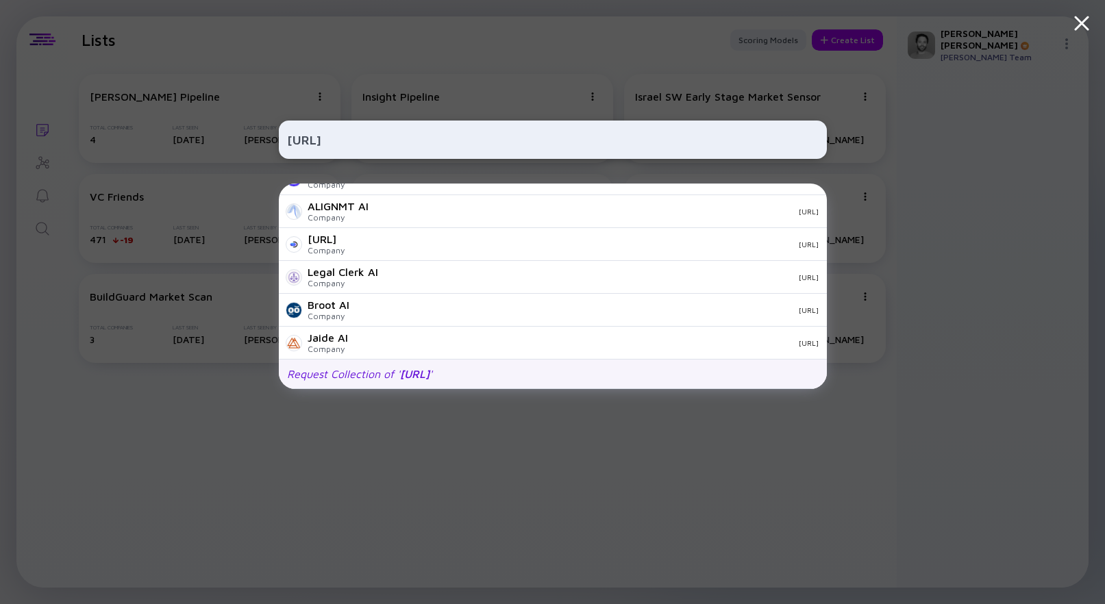 This screenshot has height=604, width=1105. What do you see at coordinates (327, 338) in the screenshot?
I see `div: Jaide AI` at bounding box center [327, 338].